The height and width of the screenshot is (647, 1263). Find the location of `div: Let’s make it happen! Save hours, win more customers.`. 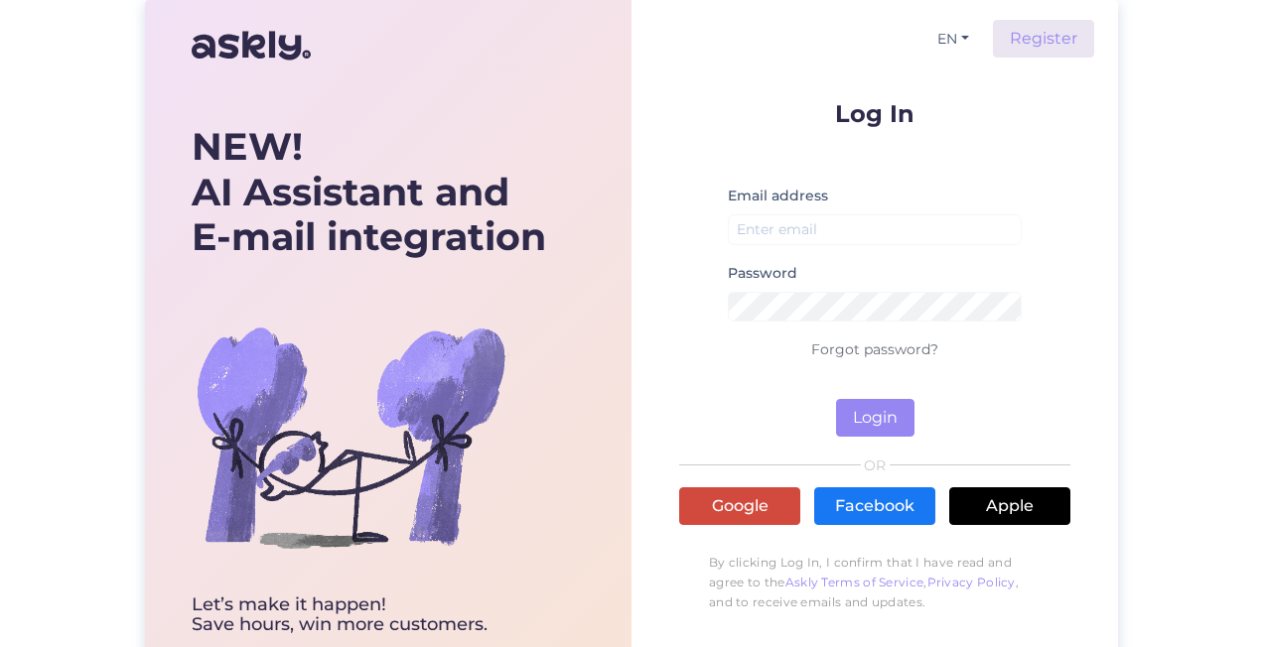

div: Let’s make it happen! Save hours, win more customers. is located at coordinates (368, 616).